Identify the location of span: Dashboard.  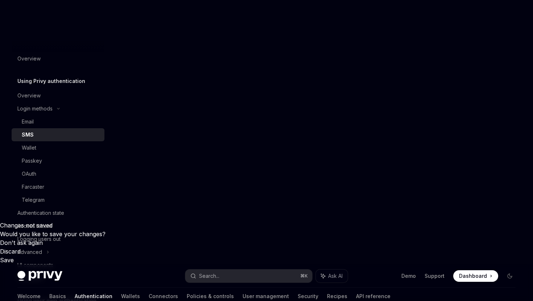
(473, 276).